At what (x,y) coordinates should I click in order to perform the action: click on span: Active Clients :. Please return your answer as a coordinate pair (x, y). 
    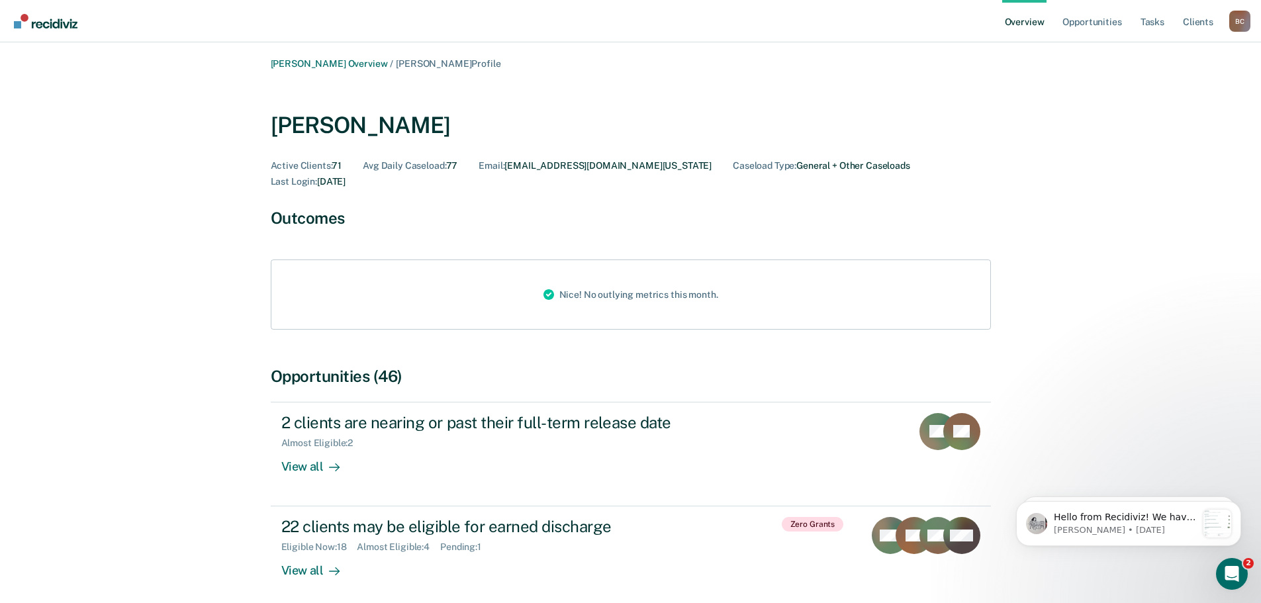
    Looking at the image, I should click on (301, 166).